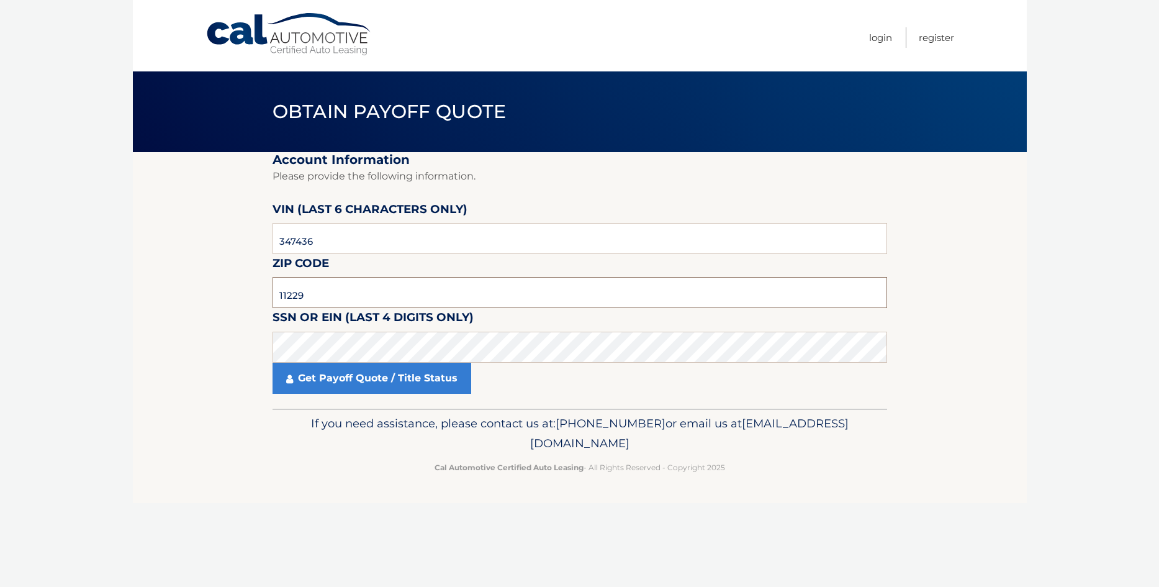  I want to click on a: Register, so click(936, 37).